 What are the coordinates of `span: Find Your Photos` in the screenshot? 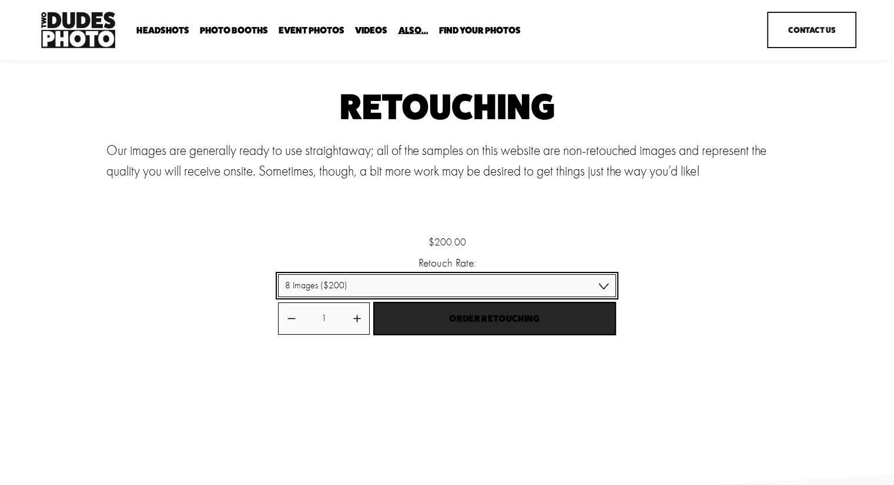 It's located at (479, 31).